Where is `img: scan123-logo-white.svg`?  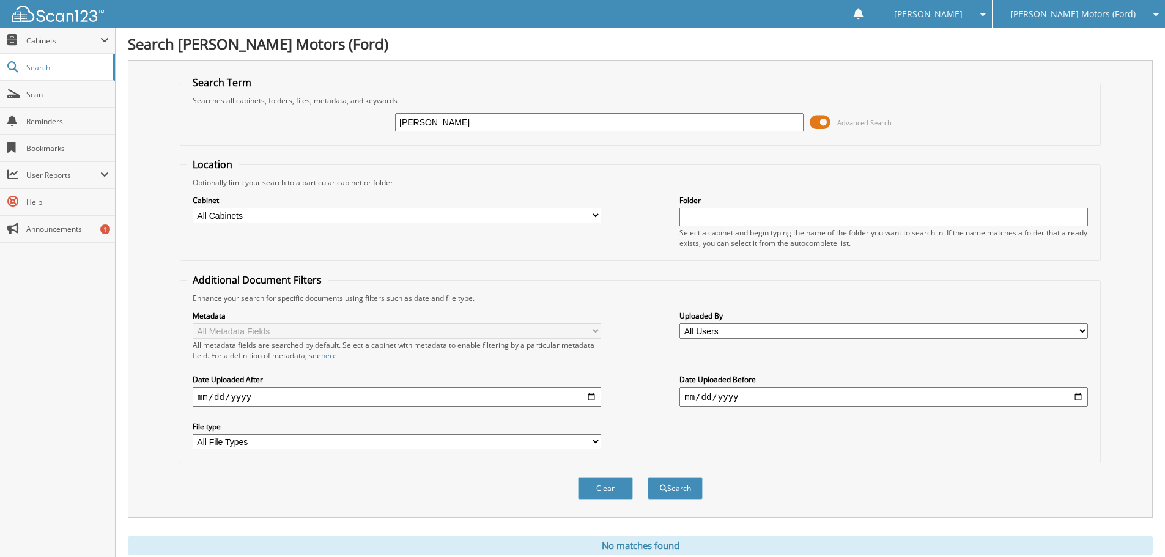
img: scan123-logo-white.svg is located at coordinates (58, 13).